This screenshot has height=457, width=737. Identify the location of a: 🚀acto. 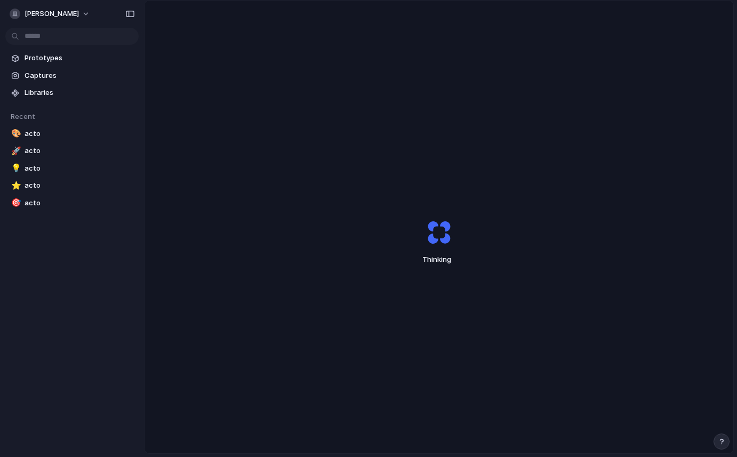
(72, 151).